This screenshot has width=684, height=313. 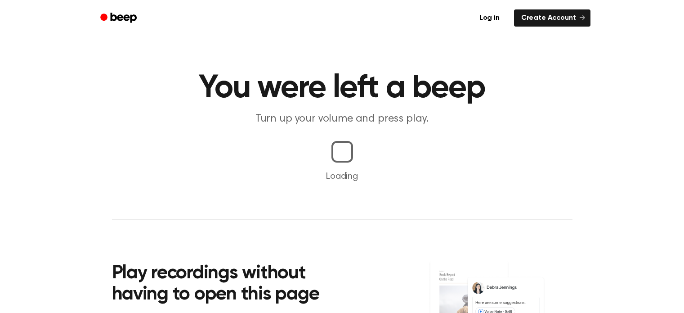 I want to click on h2: Play recordings without having to open this page, so click(x=233, y=284).